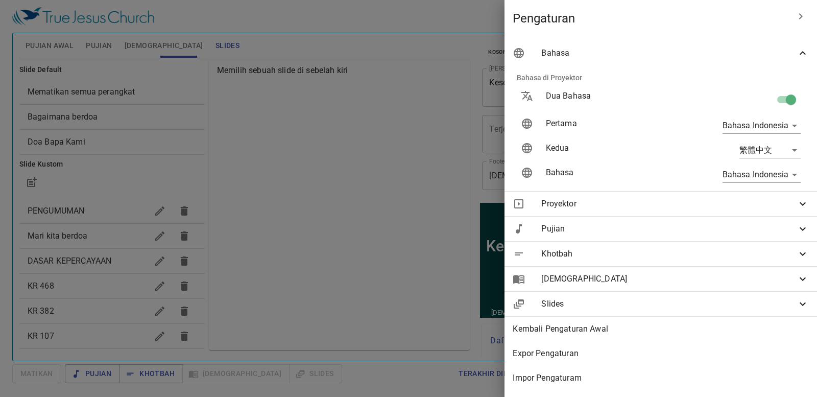 The height and width of the screenshot is (397, 817). Describe the element at coordinates (217, 46) in the screenshot. I see `p: Pujian 詩` at that location.